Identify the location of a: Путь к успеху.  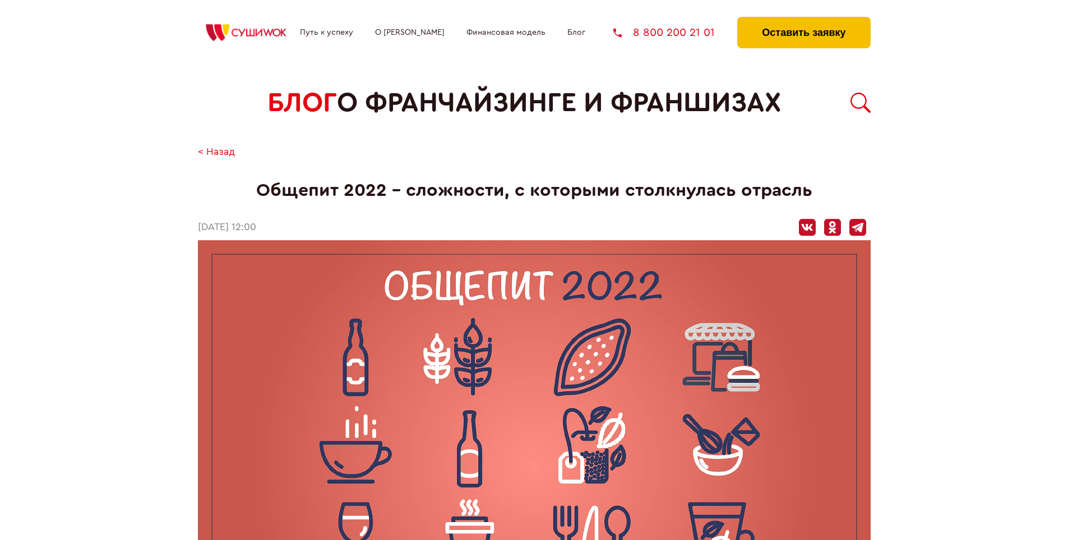
(326, 33).